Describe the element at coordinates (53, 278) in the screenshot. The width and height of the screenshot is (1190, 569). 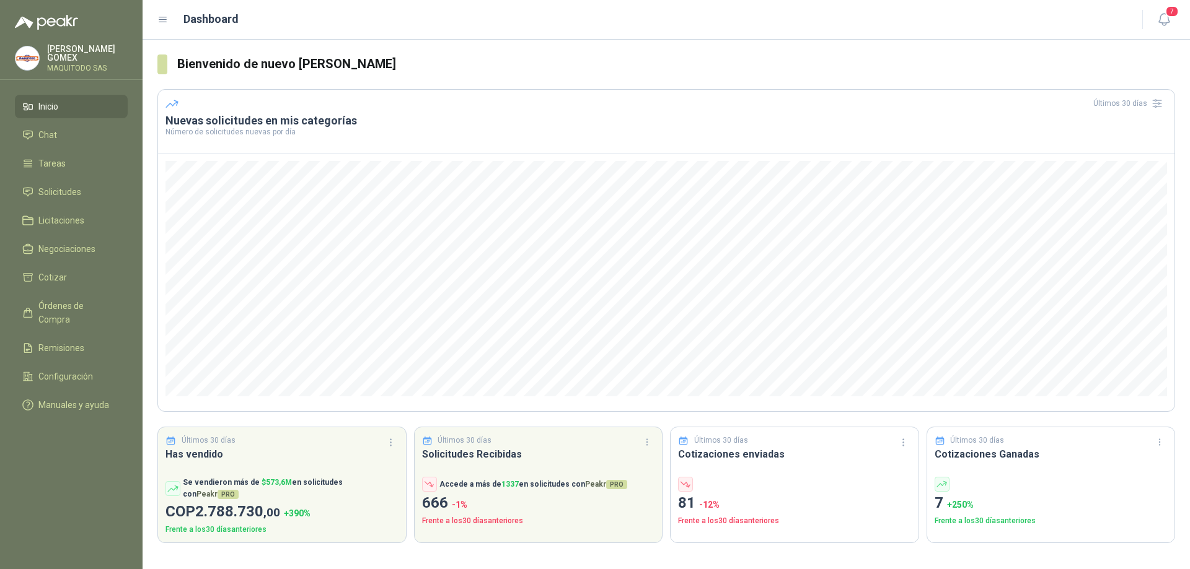
I see `span: Cotizar` at that location.